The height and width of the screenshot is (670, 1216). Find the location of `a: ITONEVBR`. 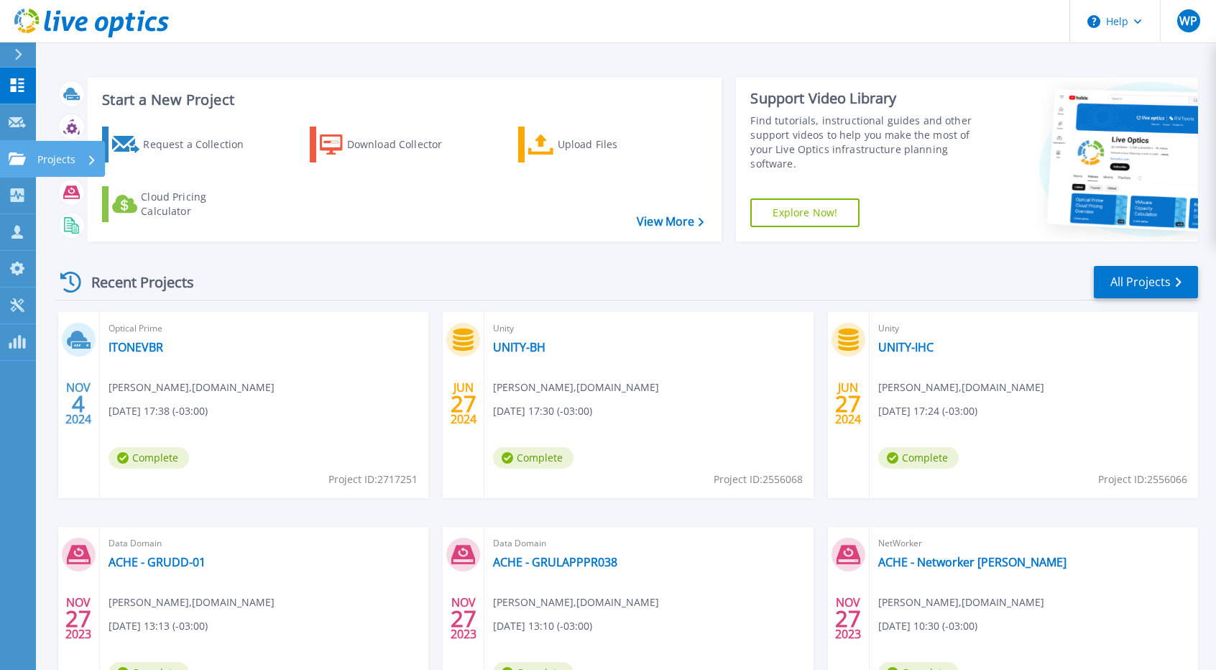

a: ITONEVBR is located at coordinates (136, 347).